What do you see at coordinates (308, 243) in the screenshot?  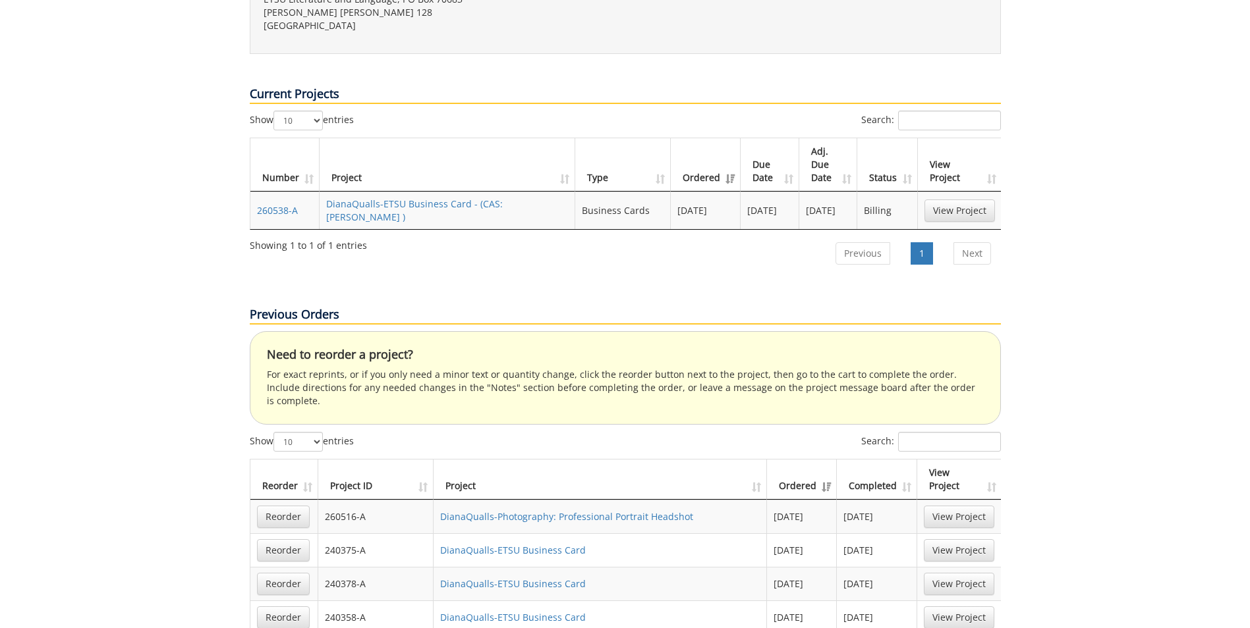 I see `div: Showing 1 to 1 of 1 entries` at bounding box center [308, 243].